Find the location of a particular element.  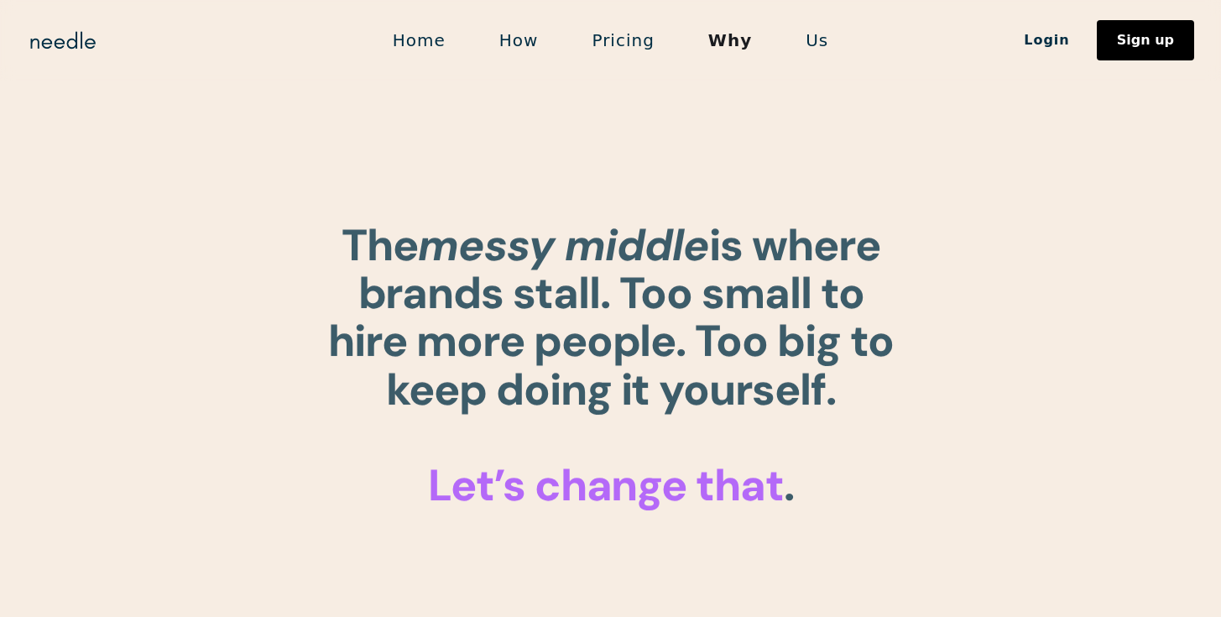

a: Pricing is located at coordinates (623, 40).